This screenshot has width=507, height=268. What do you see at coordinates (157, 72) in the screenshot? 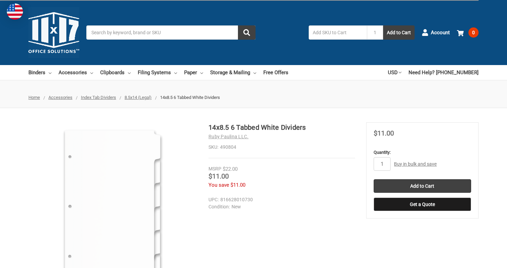
I see `a: Filing Systems` at bounding box center [157, 72].